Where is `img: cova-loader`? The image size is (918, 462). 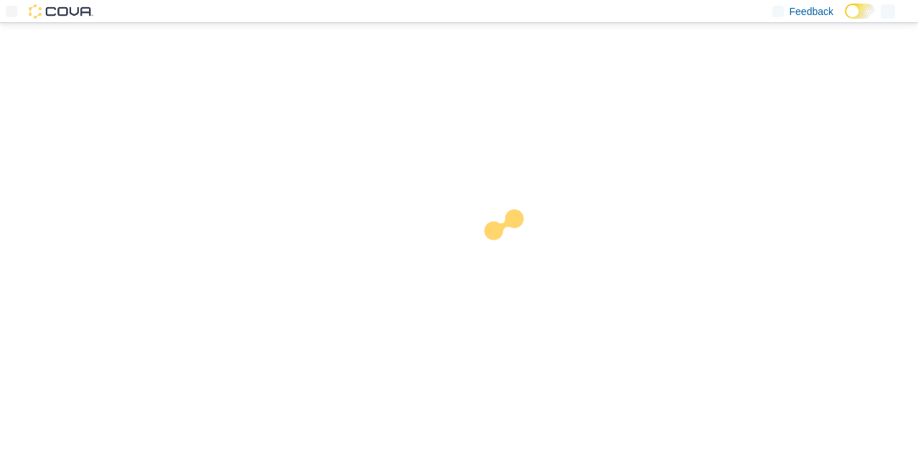
img: cova-loader is located at coordinates (513, 252).